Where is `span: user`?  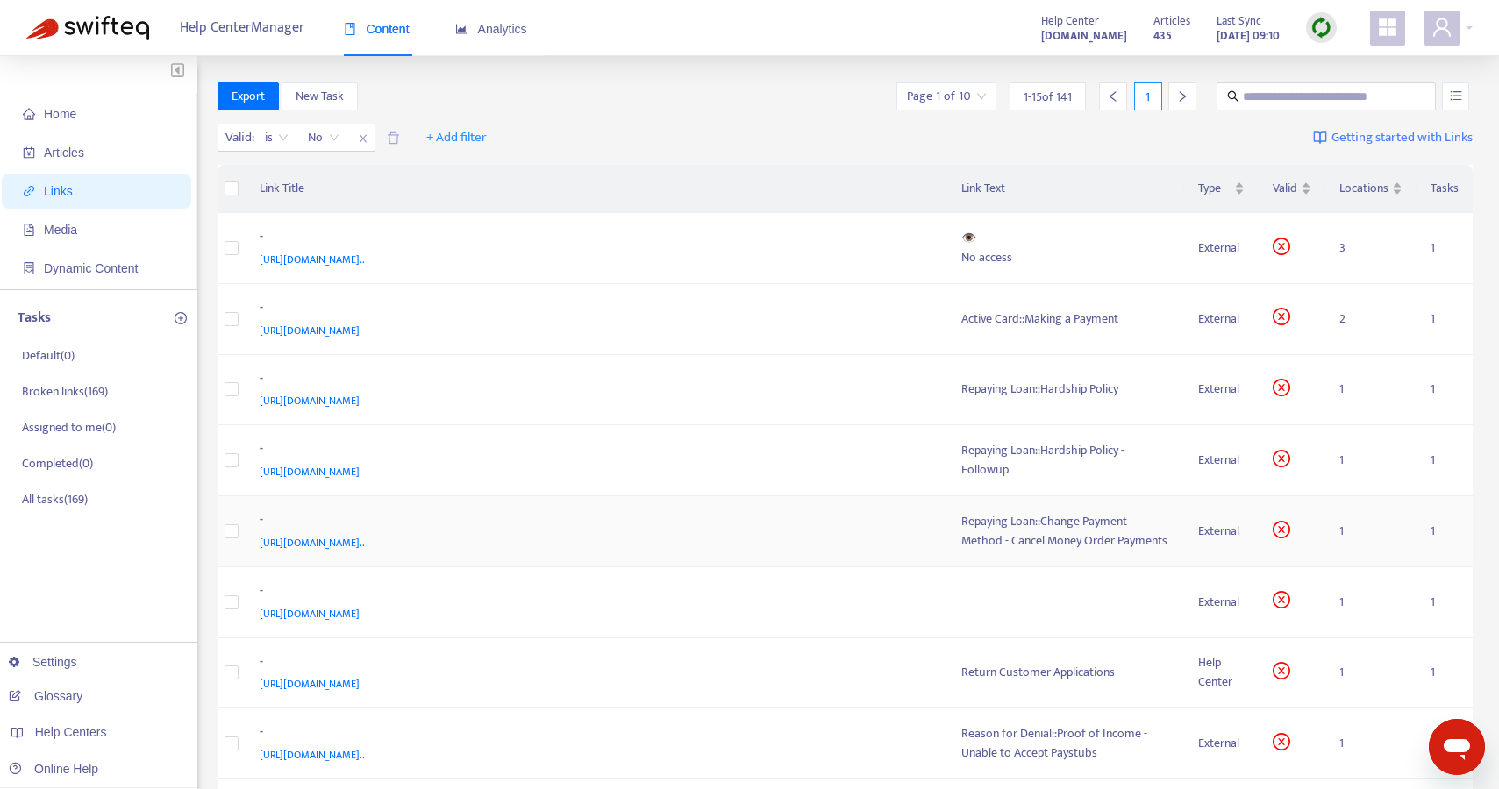 span: user is located at coordinates (1442, 27).